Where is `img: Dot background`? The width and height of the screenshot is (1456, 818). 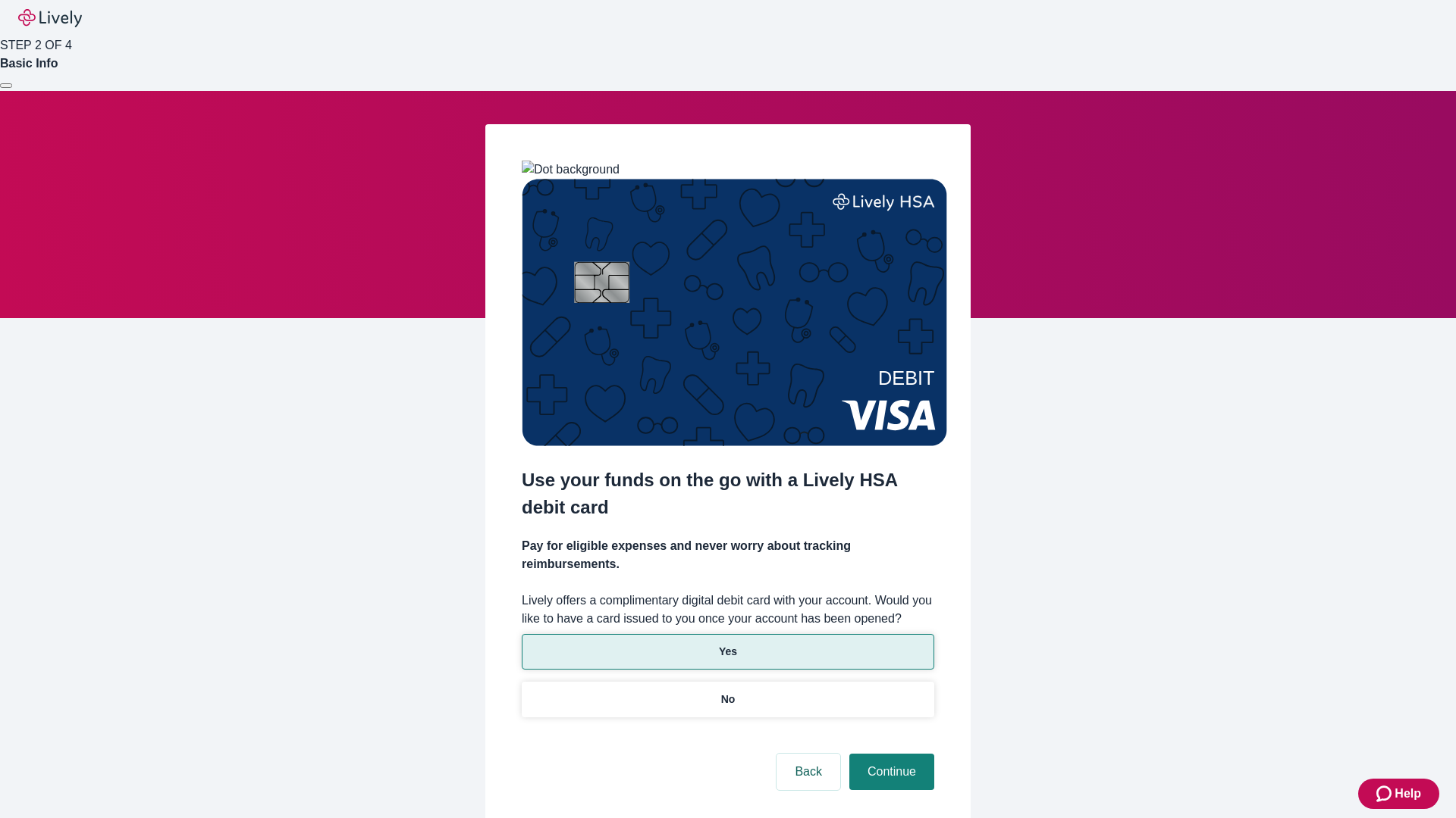 img: Dot background is located at coordinates (570, 169).